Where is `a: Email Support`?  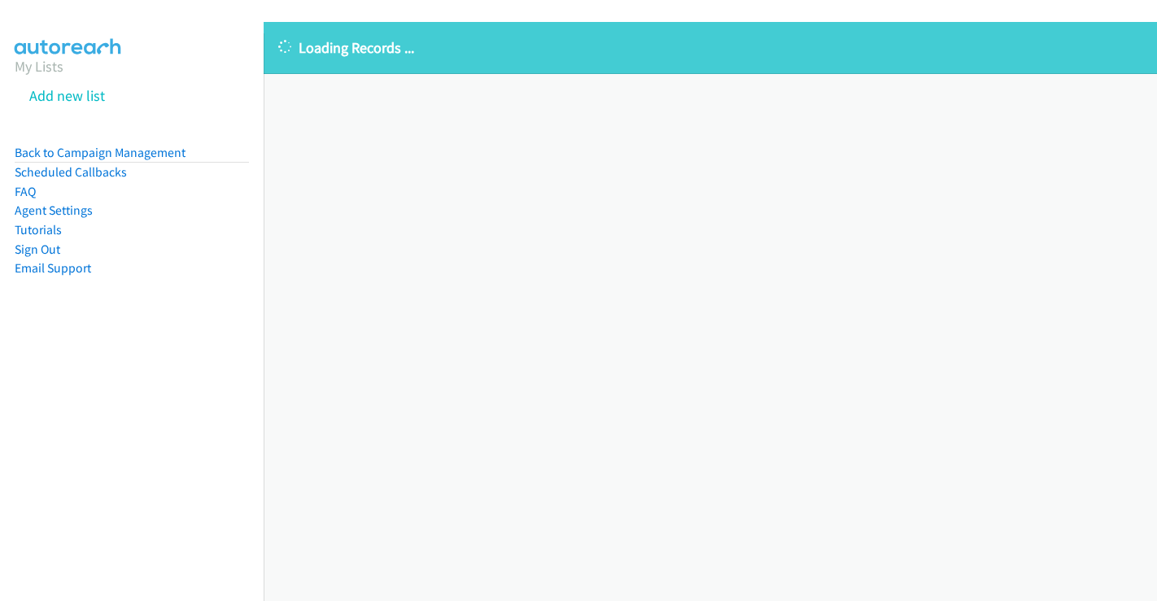
a: Email Support is located at coordinates (53, 268).